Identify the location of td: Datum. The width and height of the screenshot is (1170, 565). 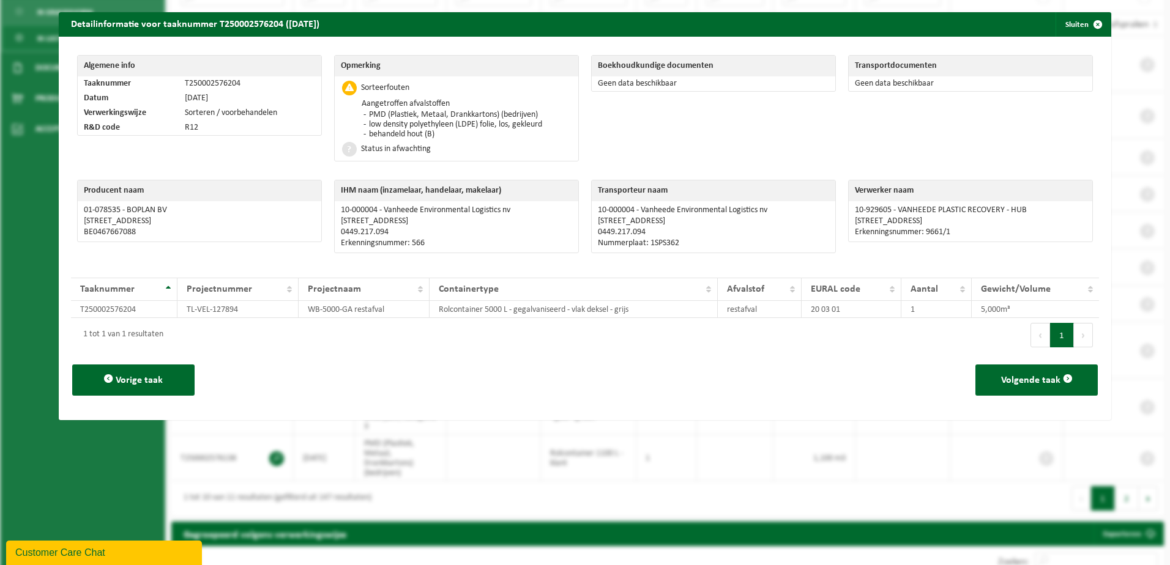
(129, 99).